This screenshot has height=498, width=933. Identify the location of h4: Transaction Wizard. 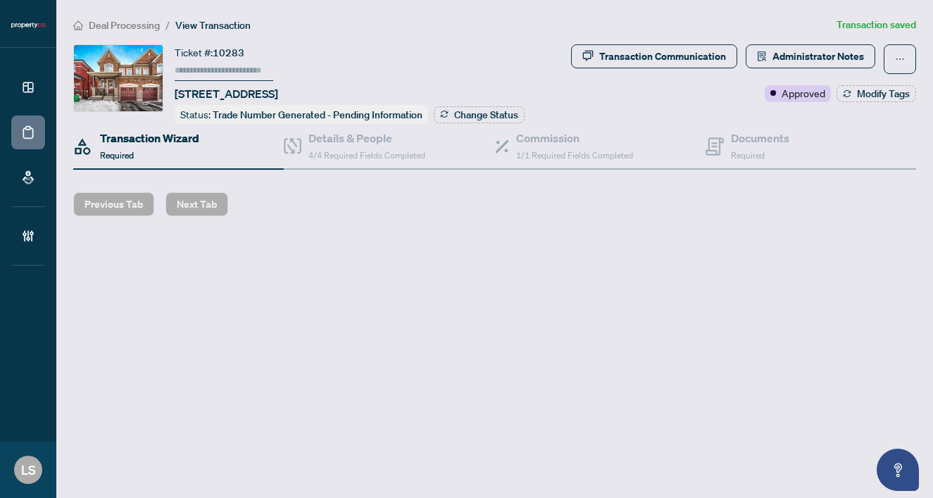
(149, 138).